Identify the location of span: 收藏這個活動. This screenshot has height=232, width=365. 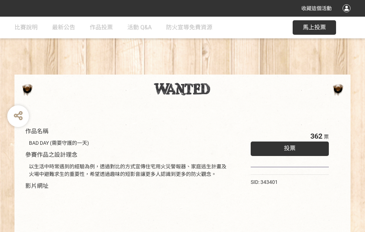
(317, 8).